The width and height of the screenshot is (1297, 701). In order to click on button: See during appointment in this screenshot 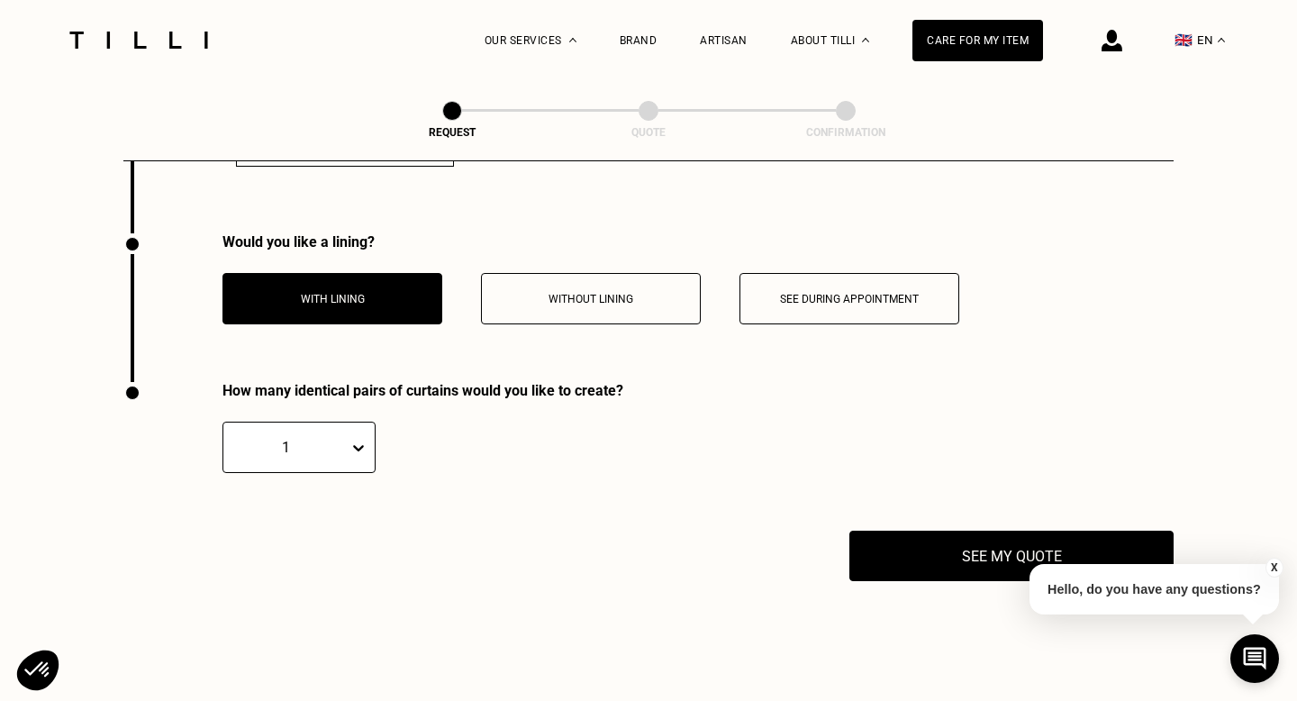, I will do `click(849, 298)`.